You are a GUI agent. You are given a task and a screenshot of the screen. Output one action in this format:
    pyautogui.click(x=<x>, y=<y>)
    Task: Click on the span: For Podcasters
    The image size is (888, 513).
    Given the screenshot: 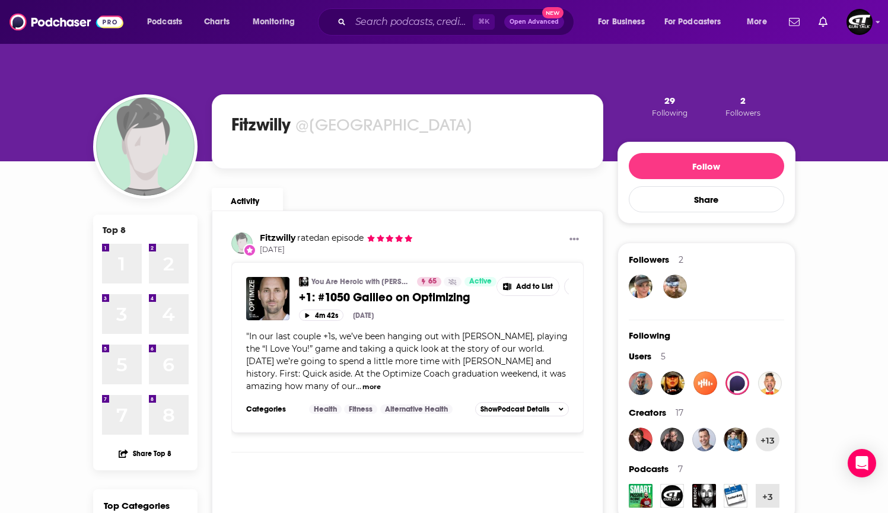 What is the action you would take?
    pyautogui.click(x=693, y=22)
    